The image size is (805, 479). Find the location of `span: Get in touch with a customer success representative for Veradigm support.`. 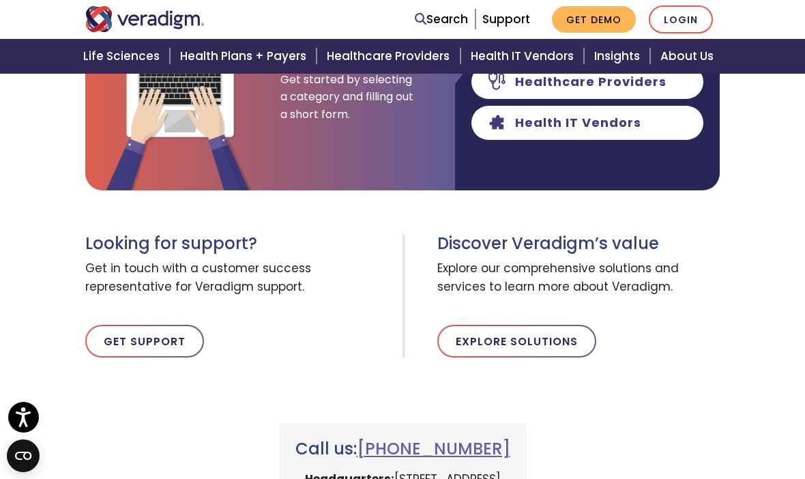

span: Get in touch with a customer success representative for Veradigm support. is located at coordinates (239, 278).